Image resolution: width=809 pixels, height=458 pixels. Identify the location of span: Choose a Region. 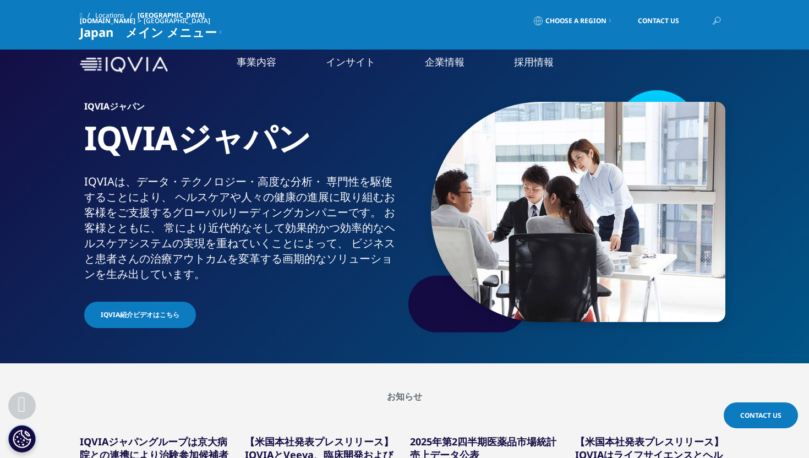
(576, 21).